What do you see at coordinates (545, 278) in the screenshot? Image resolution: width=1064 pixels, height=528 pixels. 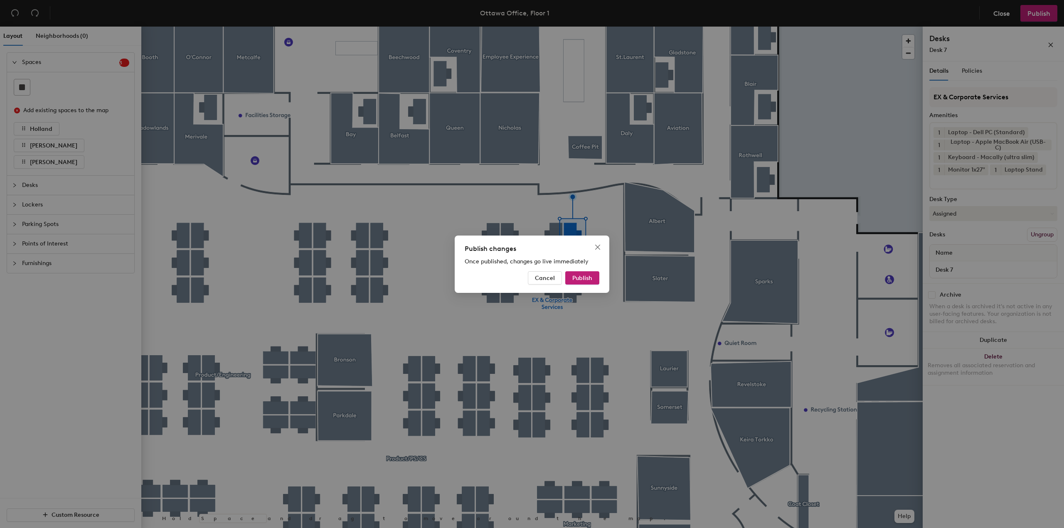 I see `span: Cancel` at bounding box center [545, 278].